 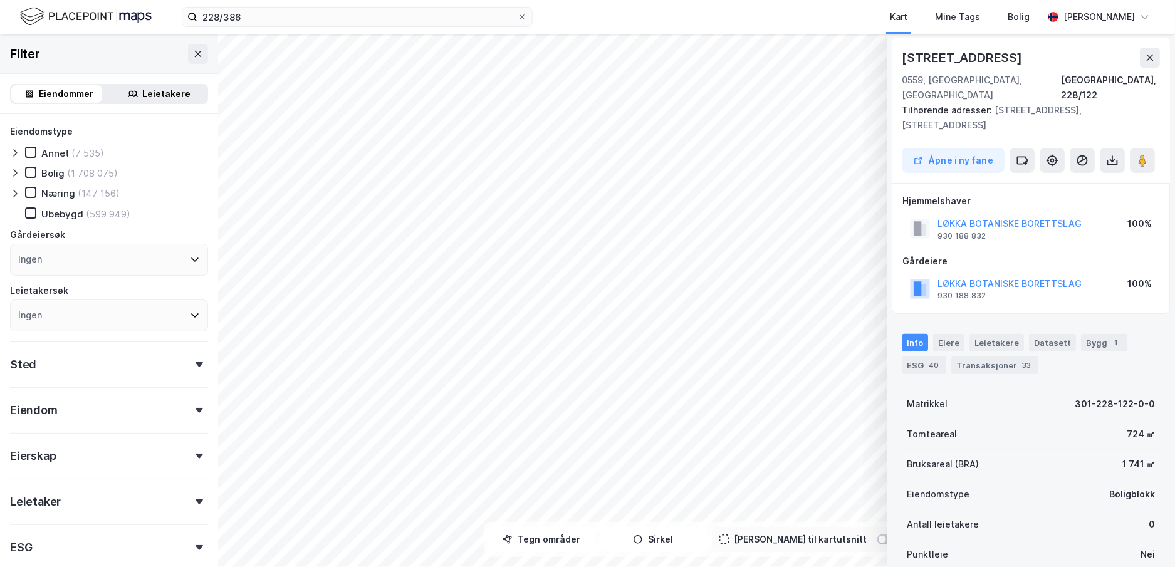 I want to click on div: Antall leietakere, so click(x=943, y=525).